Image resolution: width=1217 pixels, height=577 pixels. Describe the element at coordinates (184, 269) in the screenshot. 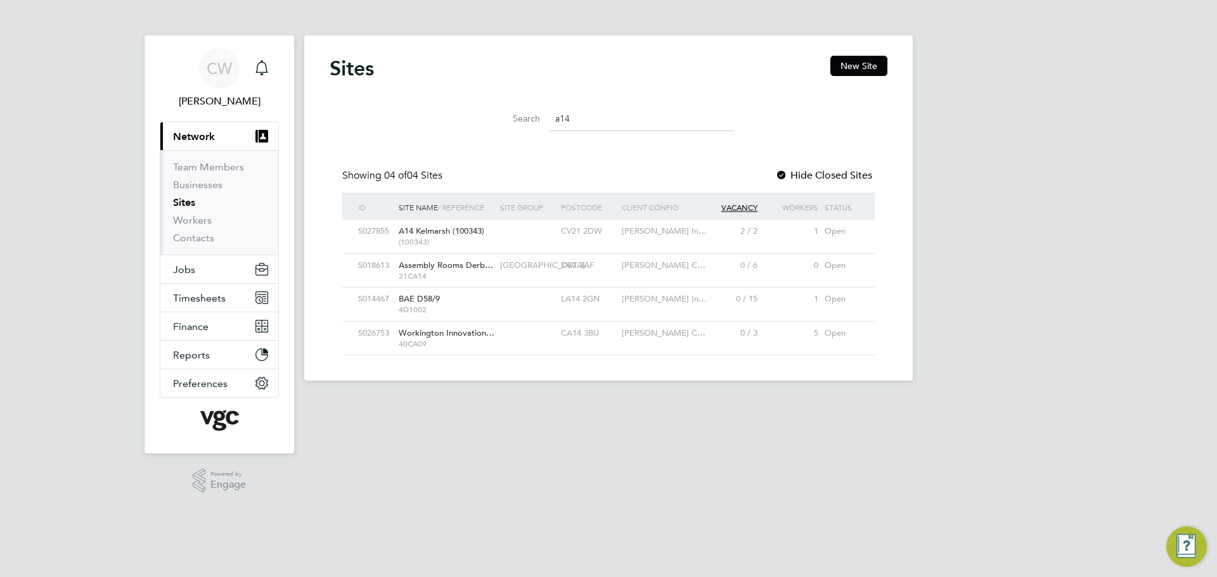

I see `span: Jobs` at that location.